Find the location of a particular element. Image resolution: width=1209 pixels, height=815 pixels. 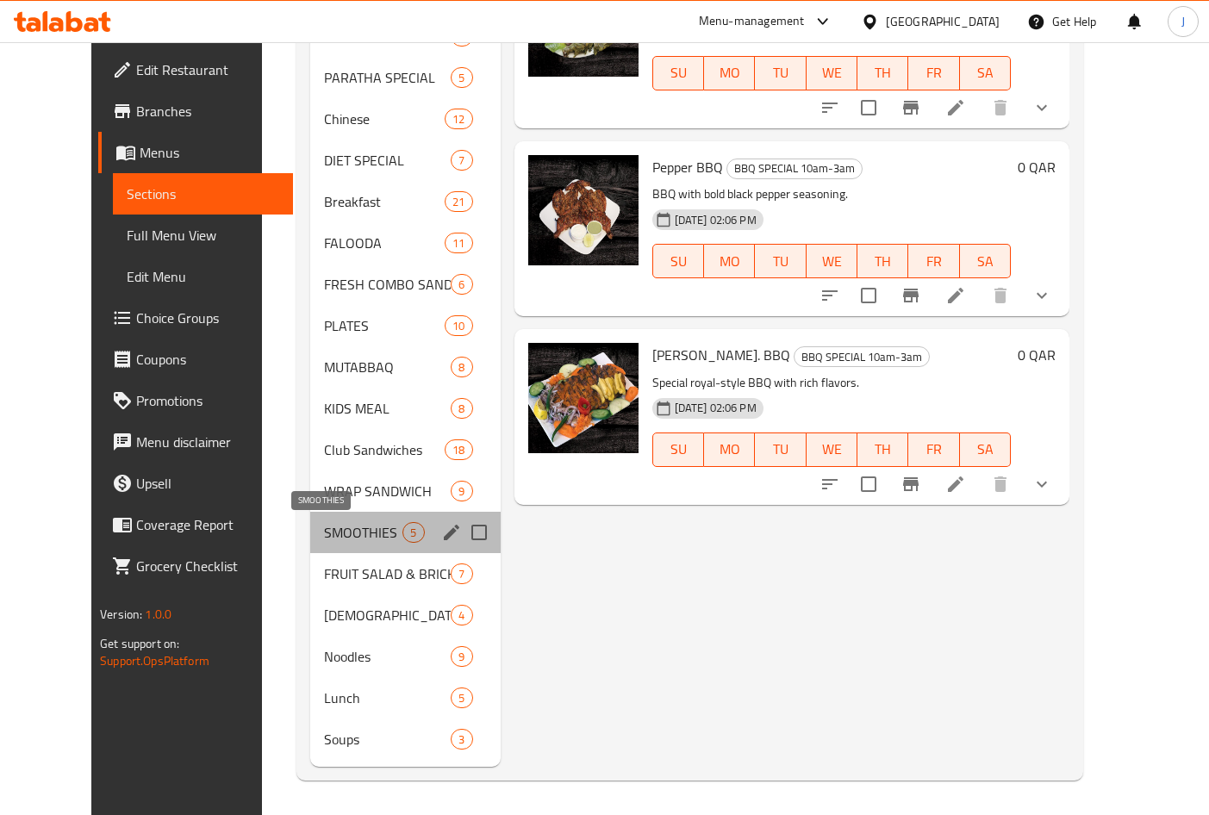

span: 4 is located at coordinates (461, 615).